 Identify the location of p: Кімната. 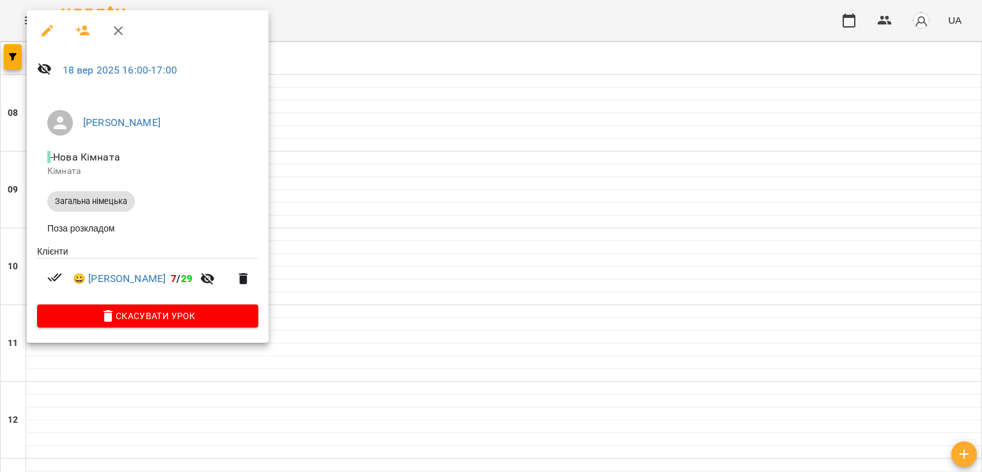
(148, 171).